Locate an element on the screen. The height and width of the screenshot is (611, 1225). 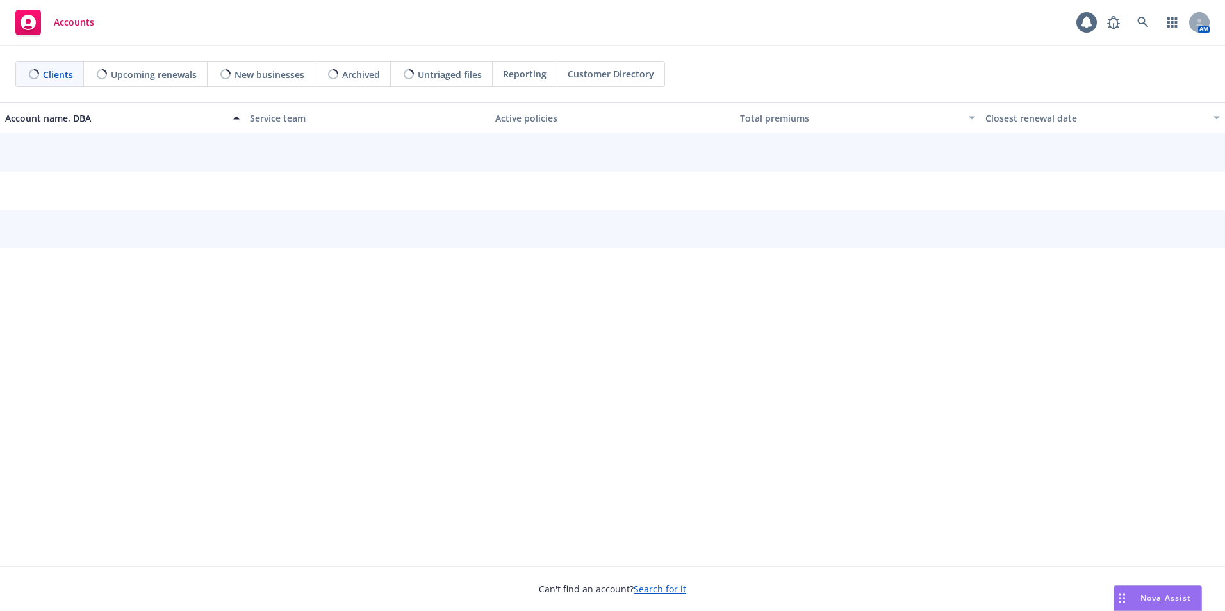
button: Active policies is located at coordinates (612, 118).